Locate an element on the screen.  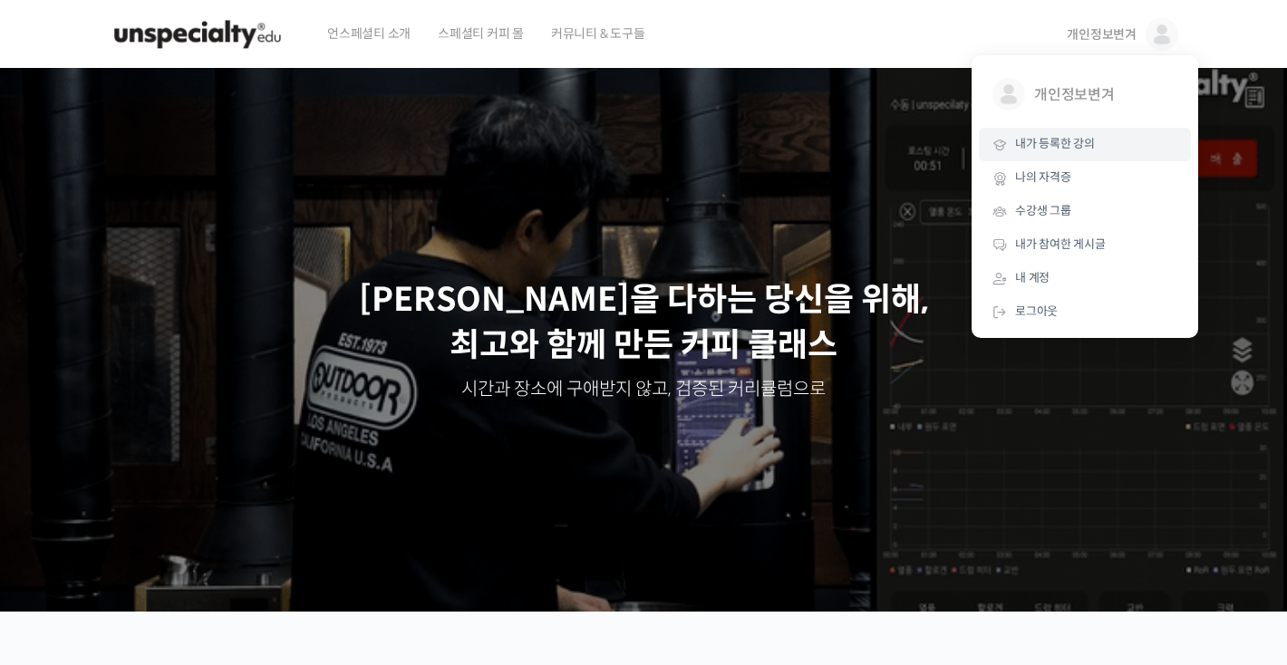
a: 대화 is located at coordinates (177, 538).